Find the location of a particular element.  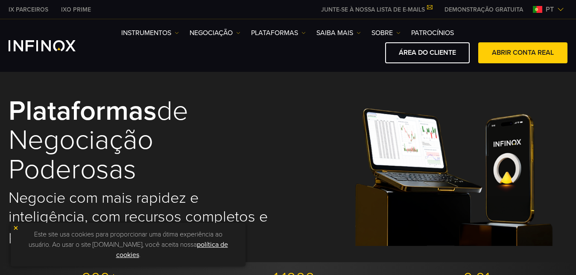

a: Patrocínios is located at coordinates (432, 33).